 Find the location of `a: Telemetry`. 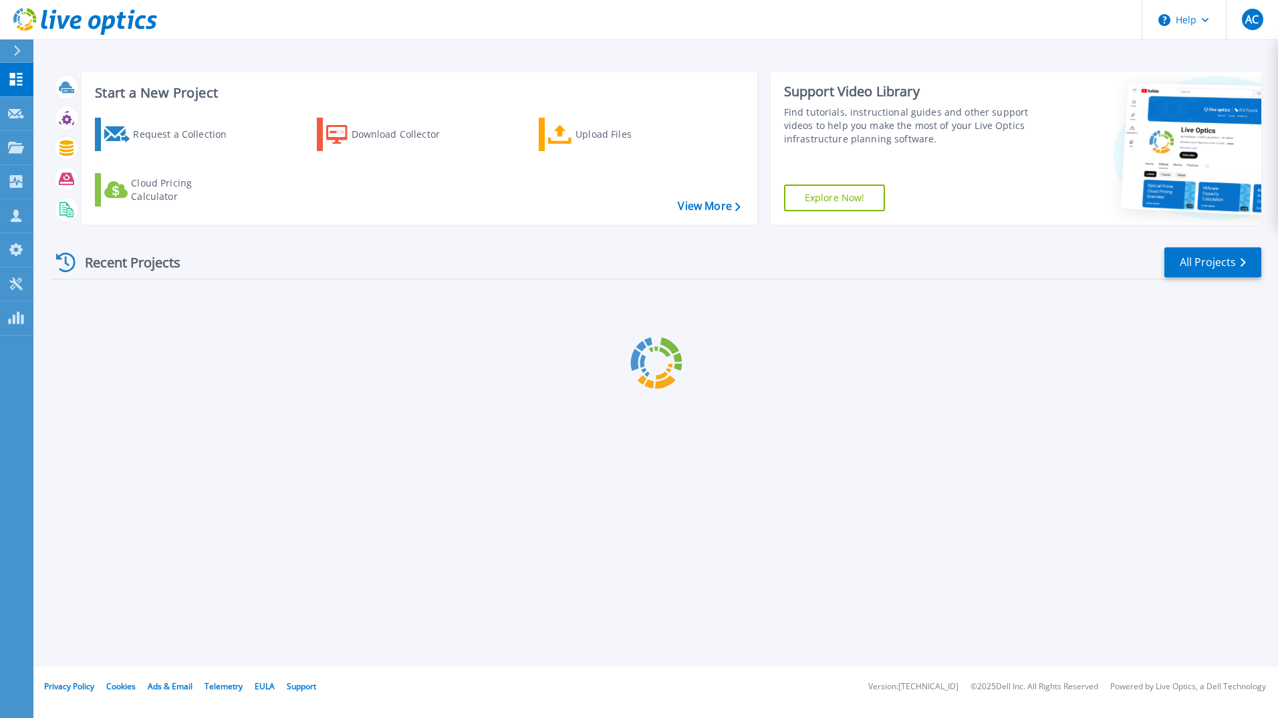

a: Telemetry is located at coordinates (223, 686).